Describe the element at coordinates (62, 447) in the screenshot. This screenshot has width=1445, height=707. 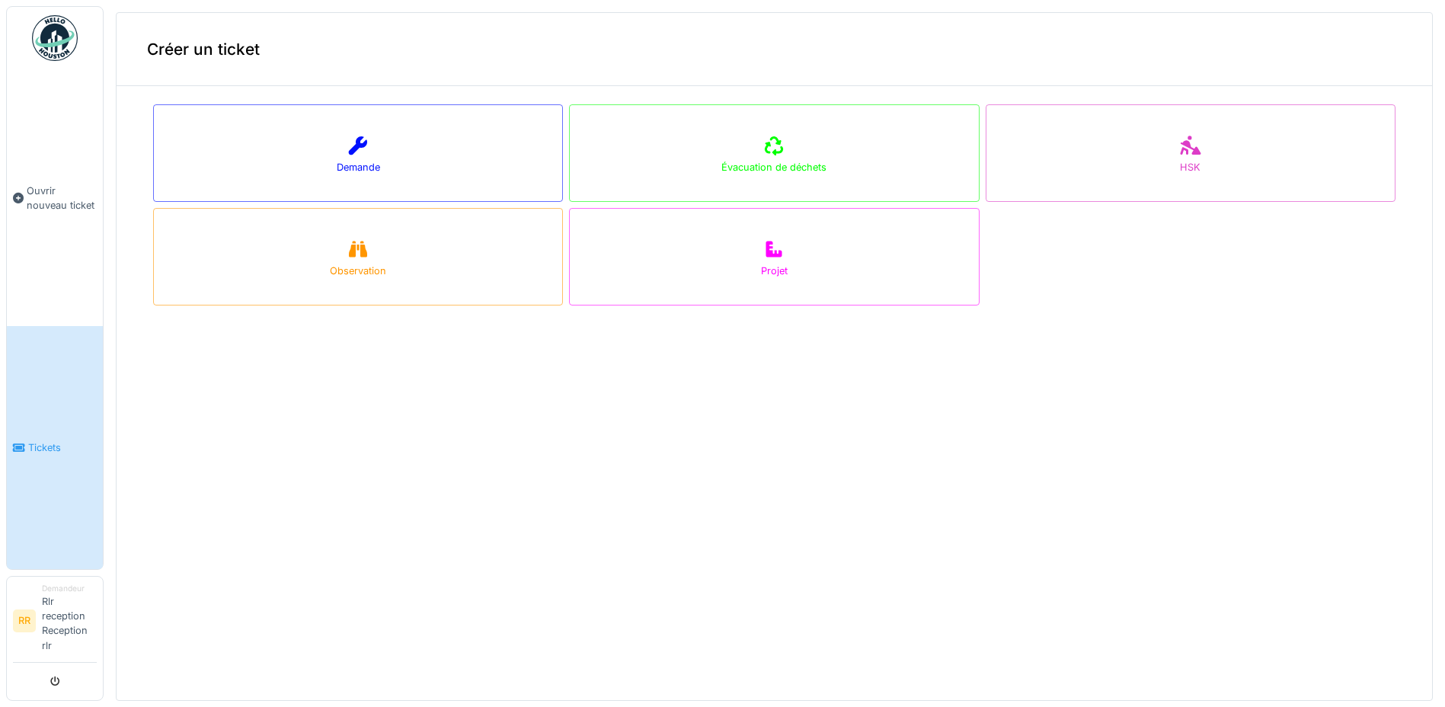
I see `span: Tickets` at that location.